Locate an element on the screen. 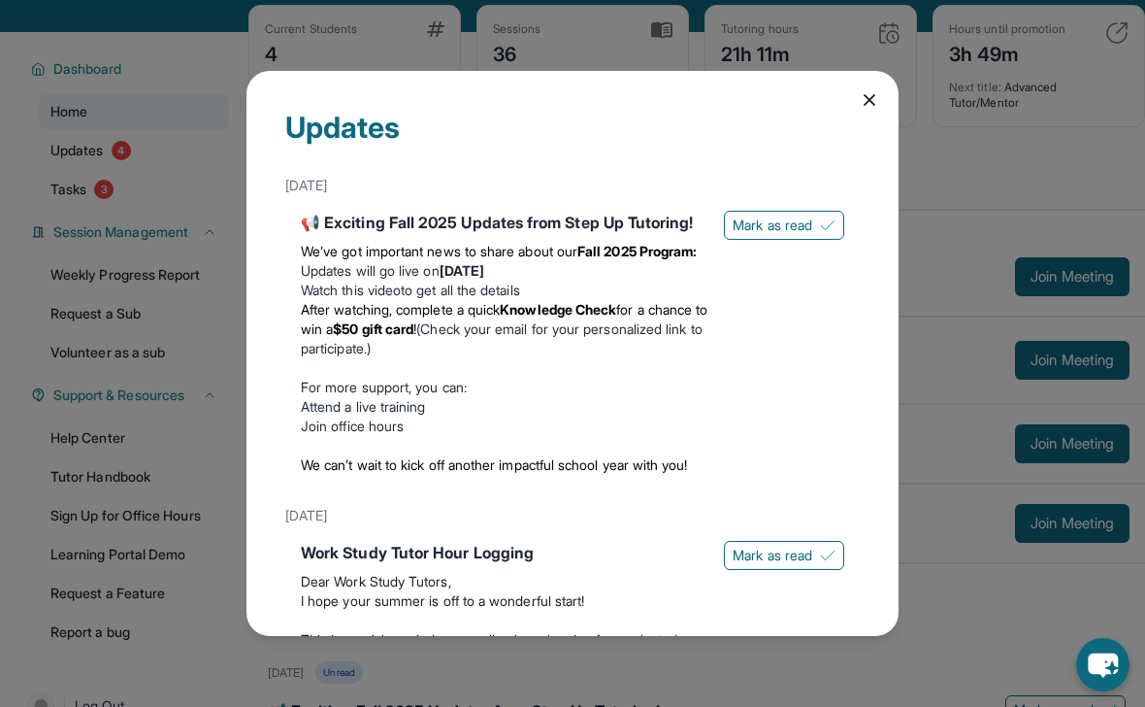  a: Attend a live training is located at coordinates (363, 406).